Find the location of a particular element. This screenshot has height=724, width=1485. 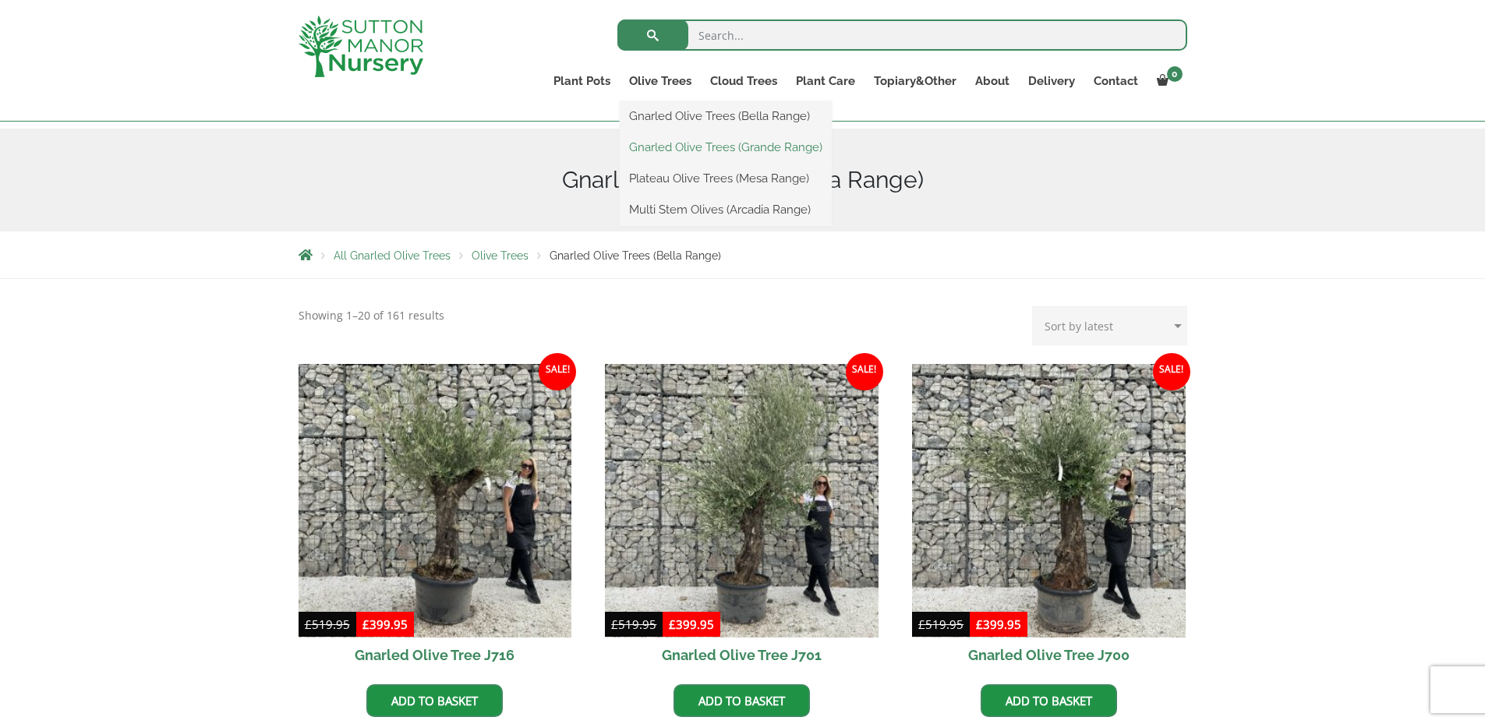

img: Gnarled Olive Tree J701 is located at coordinates (741, 500).